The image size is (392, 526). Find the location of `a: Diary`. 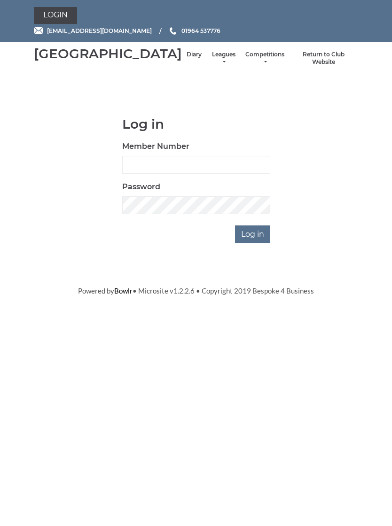

a: Diary is located at coordinates (194, 55).